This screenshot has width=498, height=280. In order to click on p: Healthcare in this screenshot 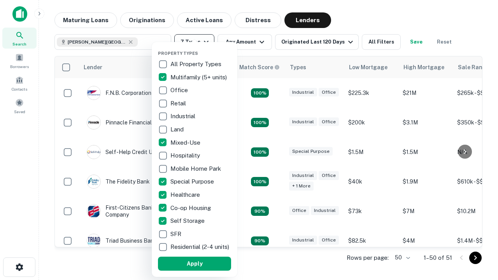, I will do `click(186, 195)`.